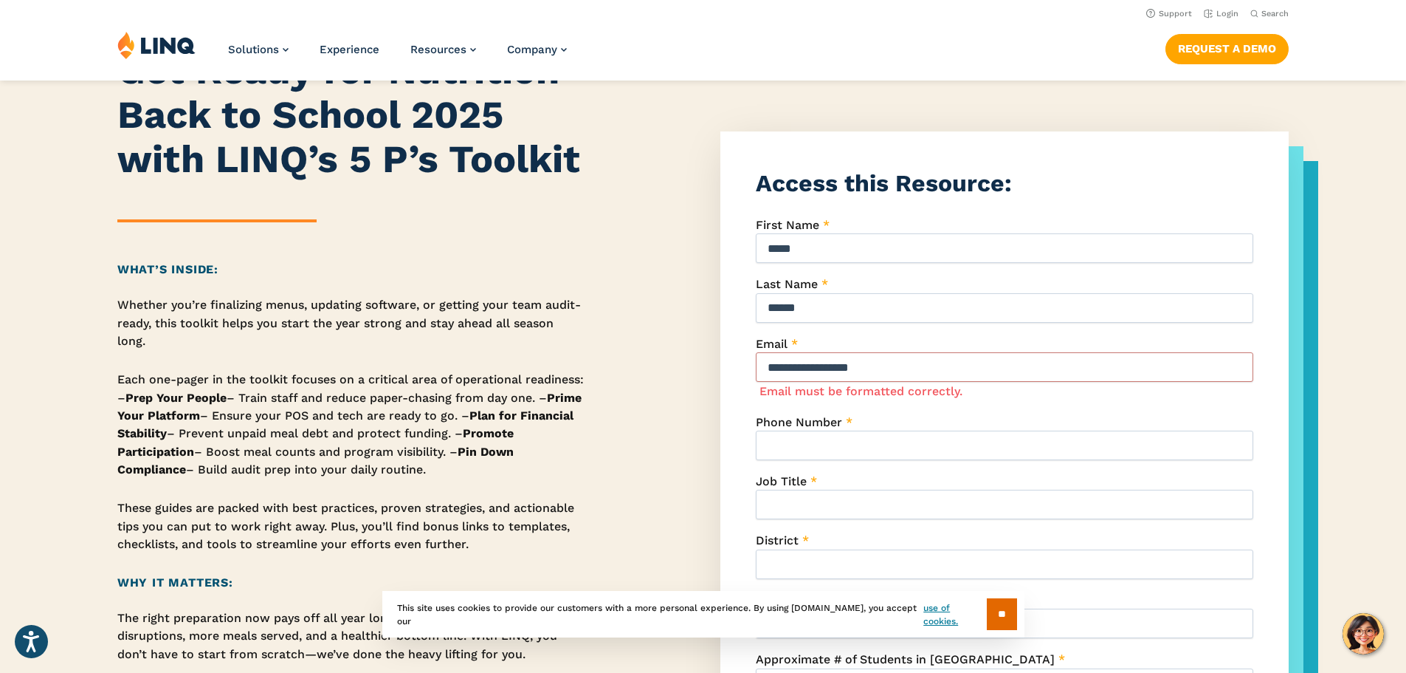 The image size is (1406, 673). Describe the element at coordinates (351, 425) in the screenshot. I see `p: Each one-pager in the toolkit focuses on a critical area of operational readiness: – – Train staf...` at that location.